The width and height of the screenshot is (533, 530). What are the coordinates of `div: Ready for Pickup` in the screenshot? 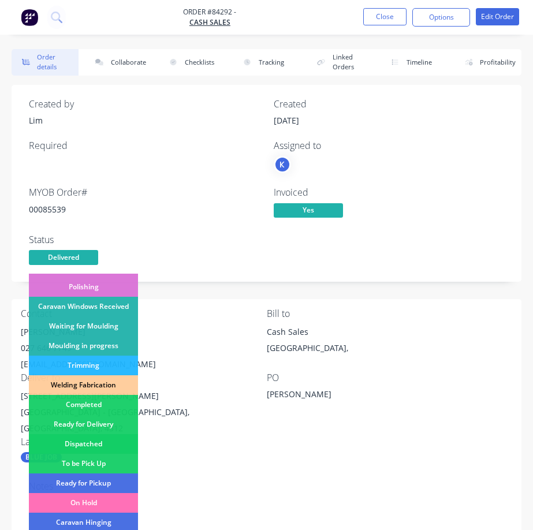 It's located at (83, 484).